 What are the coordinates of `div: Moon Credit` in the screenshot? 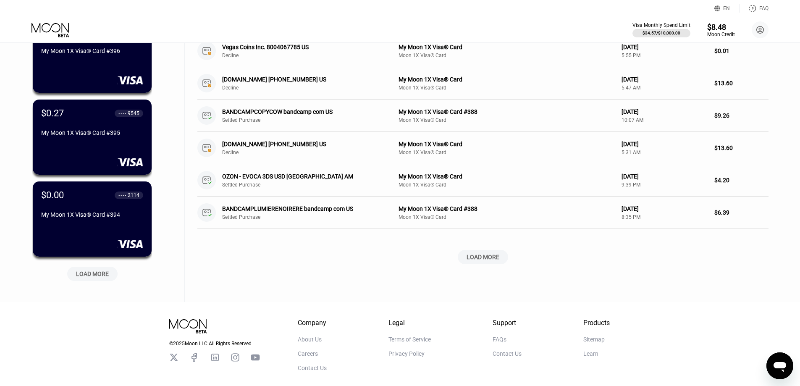 It's located at (721, 34).